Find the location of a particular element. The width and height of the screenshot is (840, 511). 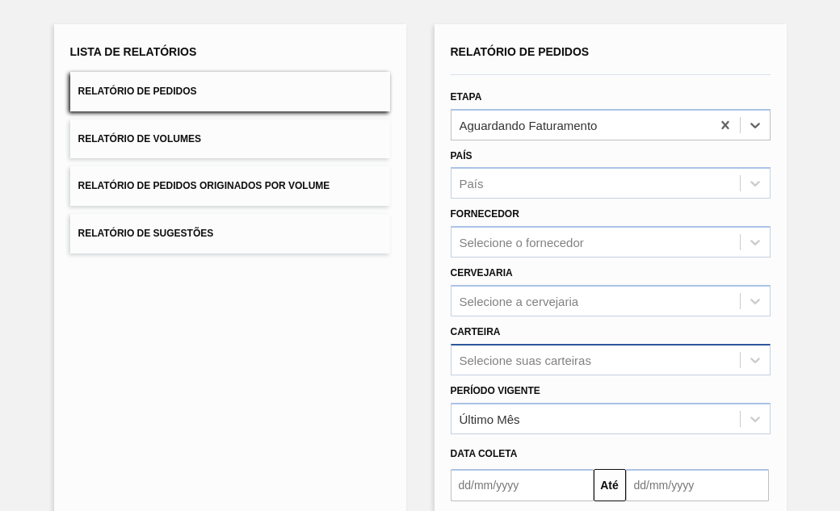

button: Relatório de Pedidos Originados por Volume is located at coordinates (230, 186).